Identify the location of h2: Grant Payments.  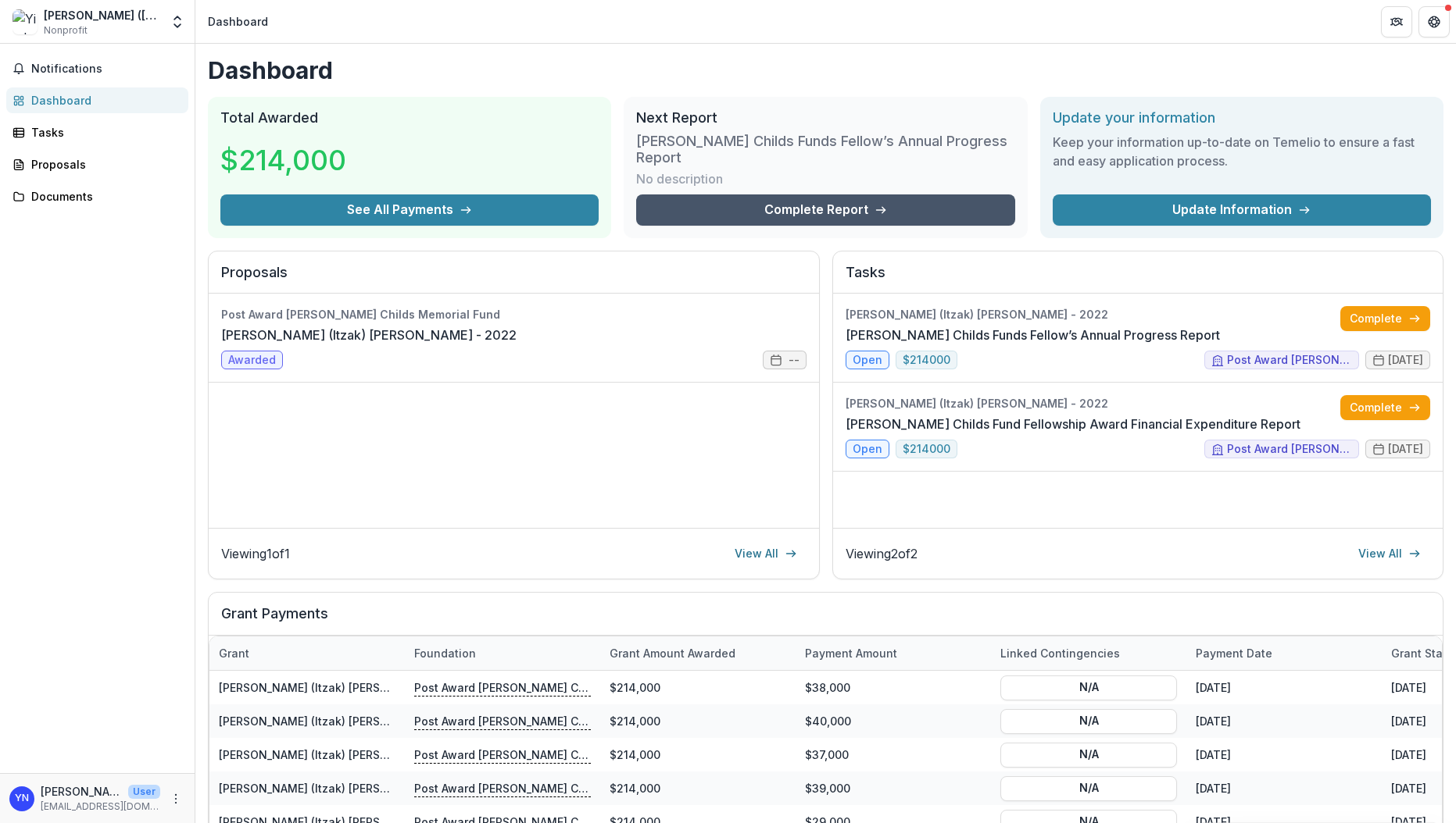
(825, 620).